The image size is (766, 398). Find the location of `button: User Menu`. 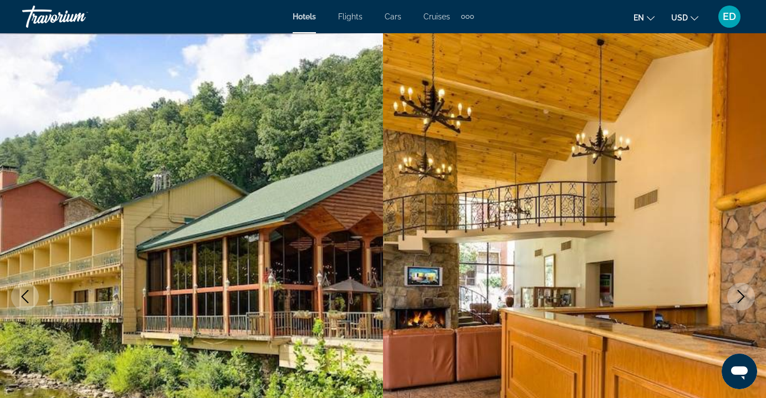

button: User Menu is located at coordinates (729, 17).